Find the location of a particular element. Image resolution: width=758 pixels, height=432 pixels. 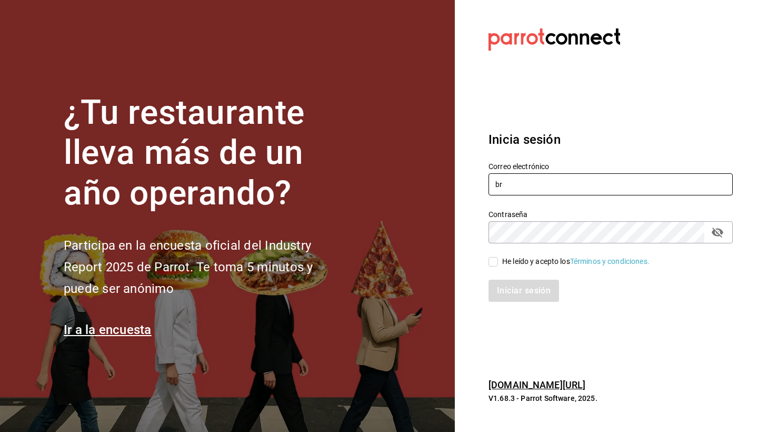

input: Ingresa tu correo electrónico is located at coordinates (611, 184).